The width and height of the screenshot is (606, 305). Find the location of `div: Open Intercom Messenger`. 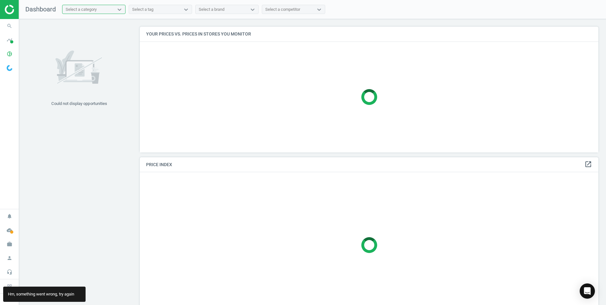

div: Open Intercom Messenger is located at coordinates (587, 291).